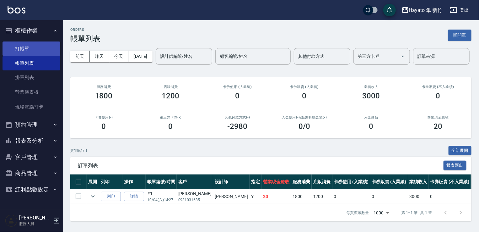  Describe the element at coordinates (261, 166) in the screenshot. I see `span: 訂單列表` at that location.